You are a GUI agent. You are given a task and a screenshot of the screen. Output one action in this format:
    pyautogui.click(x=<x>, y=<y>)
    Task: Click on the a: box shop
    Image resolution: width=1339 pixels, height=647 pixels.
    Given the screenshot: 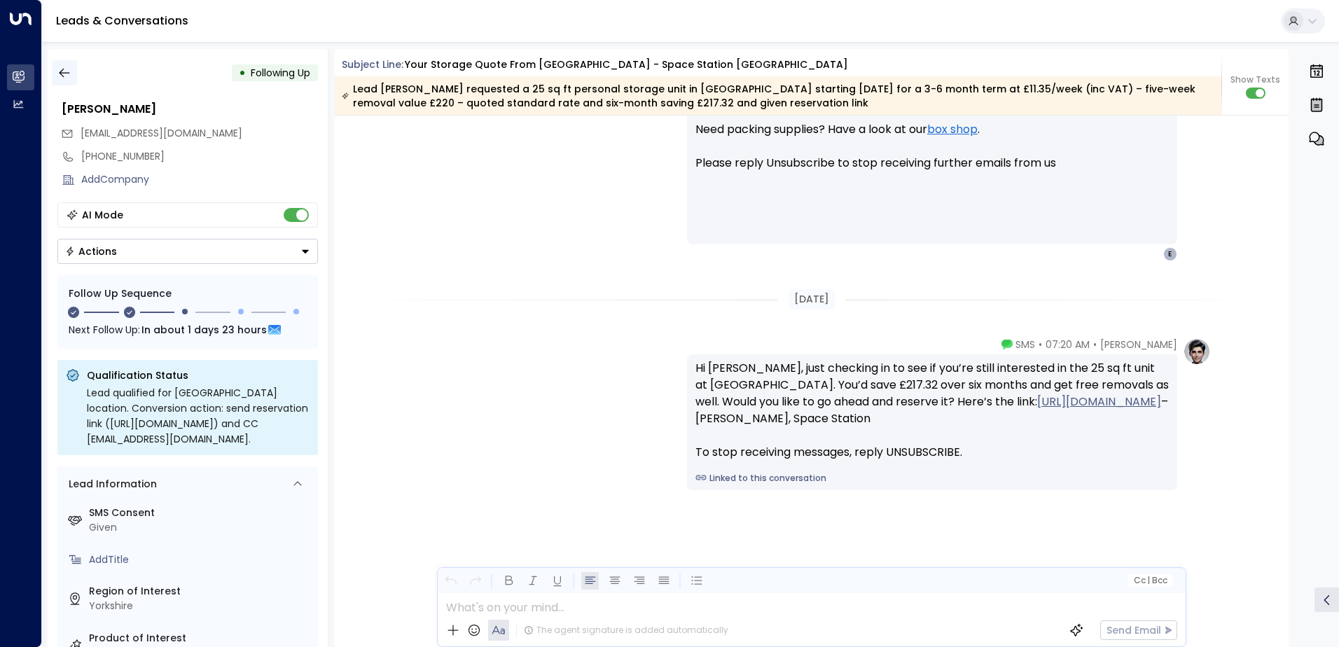 What is the action you would take?
    pyautogui.click(x=952, y=130)
    